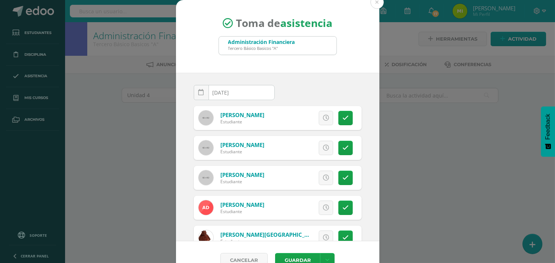 The height and width of the screenshot is (263, 555). Describe the element at coordinates (306, 23) in the screenshot. I see `strong: asistencia` at that location.